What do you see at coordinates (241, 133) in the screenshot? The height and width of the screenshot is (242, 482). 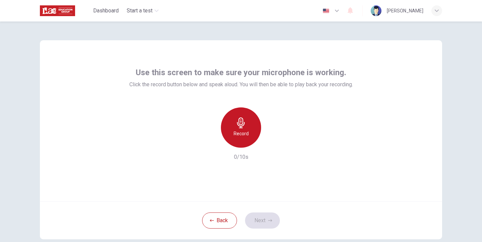 I see `h6: Record` at bounding box center [241, 133].